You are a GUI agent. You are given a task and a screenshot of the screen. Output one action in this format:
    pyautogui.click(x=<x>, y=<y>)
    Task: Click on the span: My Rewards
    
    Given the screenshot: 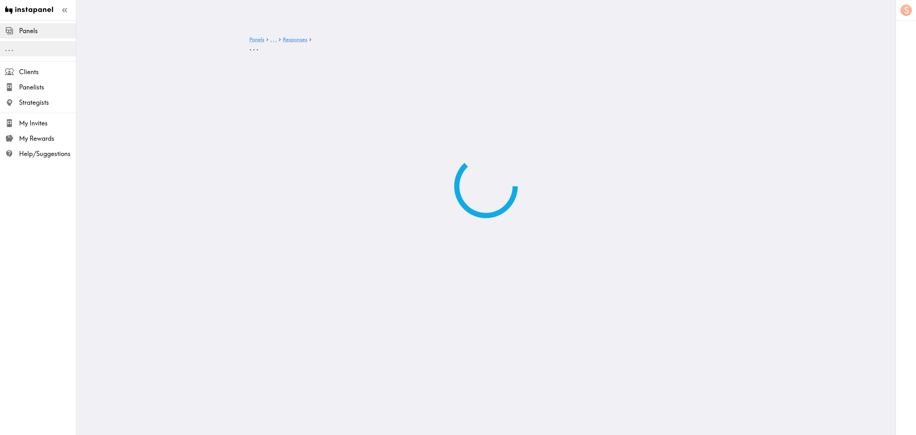 What is the action you would take?
    pyautogui.click(x=47, y=138)
    